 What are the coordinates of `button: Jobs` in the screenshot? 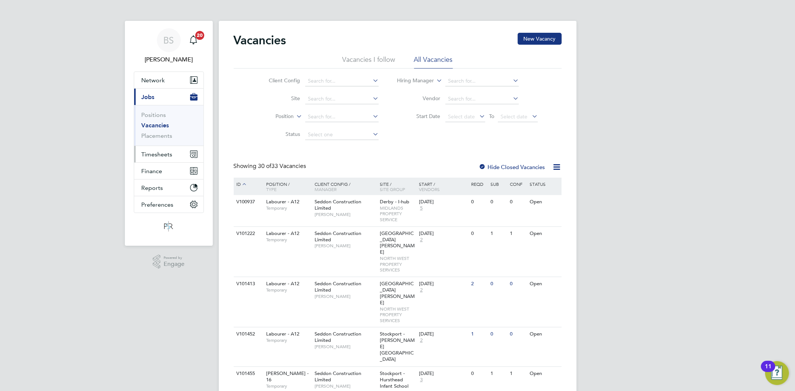 It's located at (169, 97).